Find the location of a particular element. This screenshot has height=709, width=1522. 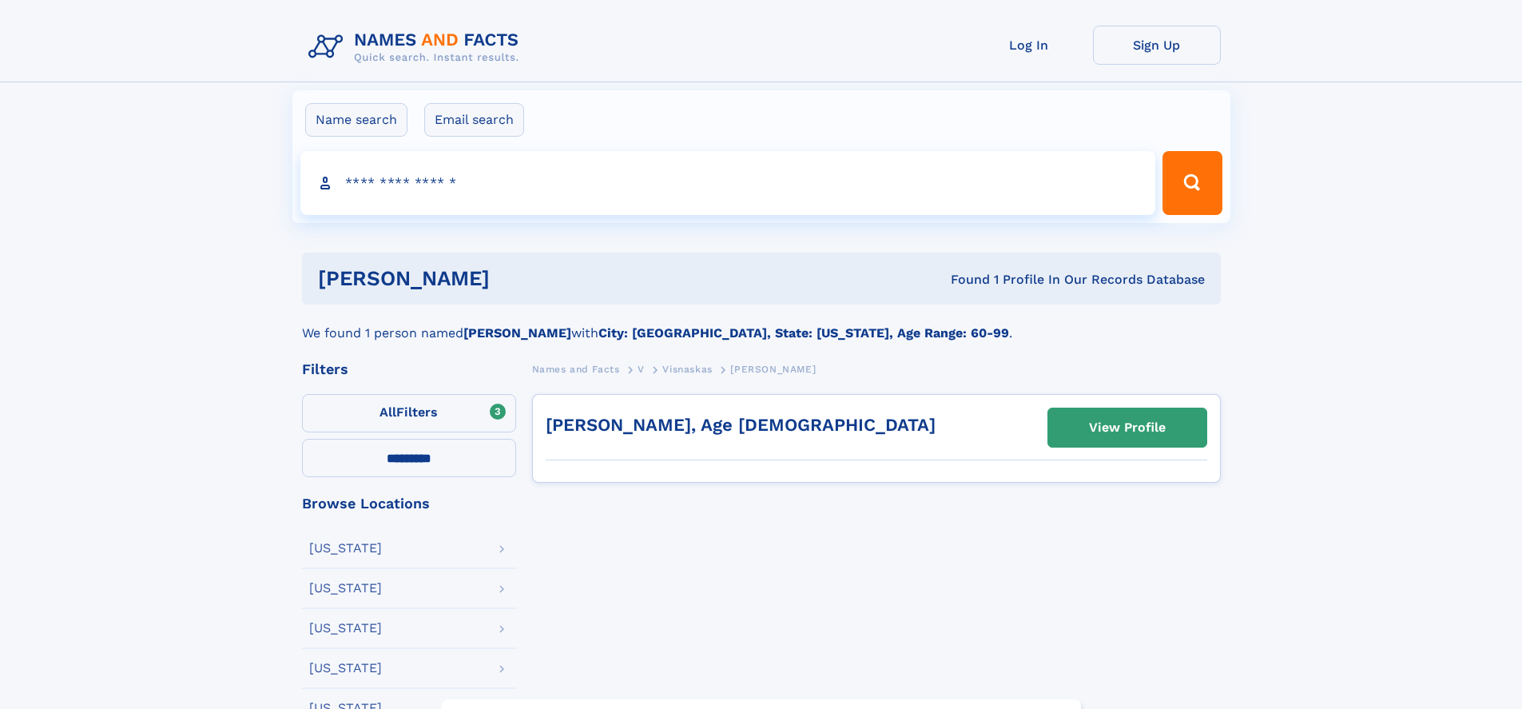

div: Found 1 Profile In Our Records Database is located at coordinates (962, 280).